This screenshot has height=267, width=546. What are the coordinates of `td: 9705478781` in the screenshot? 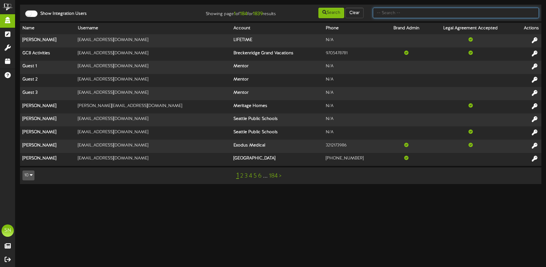 It's located at (354, 54).